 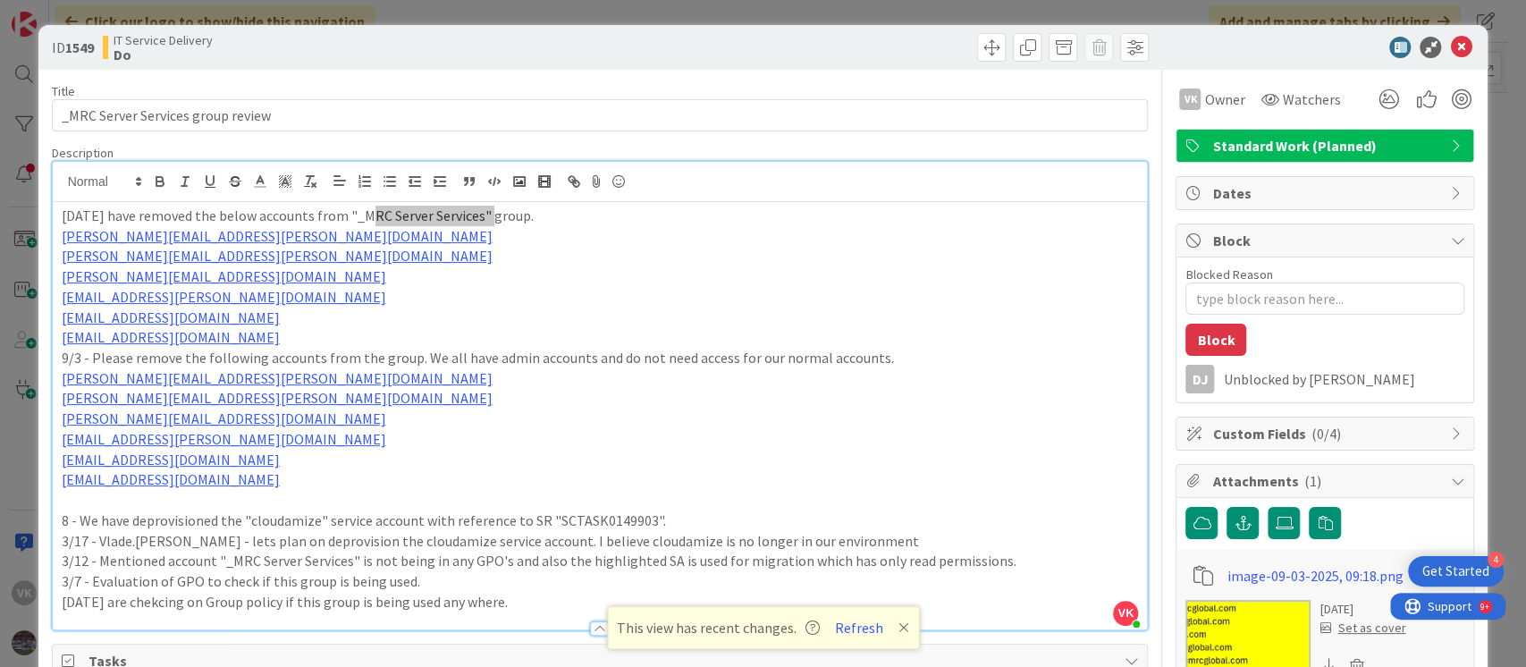 What do you see at coordinates (95, 14) in the screenshot?
I see `div: 9+` at bounding box center [95, 14].